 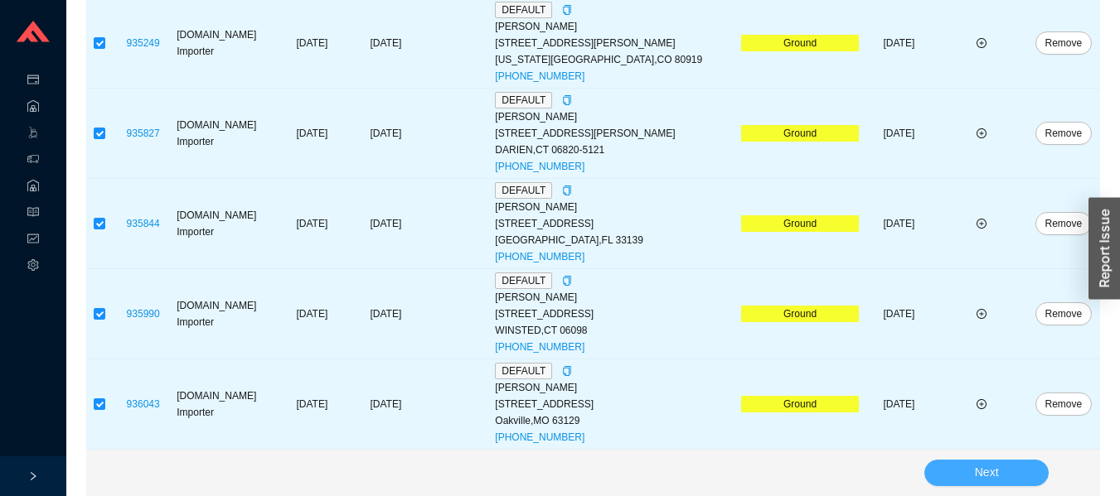 What do you see at coordinates (143, 314) in the screenshot?
I see `a: 935990` at bounding box center [143, 314].